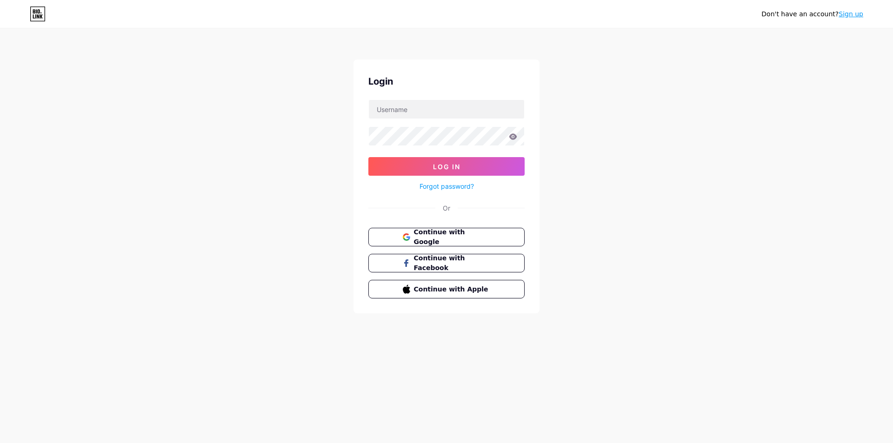  What do you see at coordinates (446, 263) in the screenshot?
I see `button: Continue with Facebook` at bounding box center [446, 263].